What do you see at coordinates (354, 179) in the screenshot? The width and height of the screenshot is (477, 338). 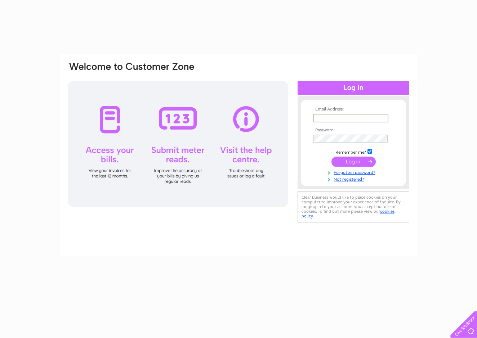 I see `a: Not registered?` at bounding box center [354, 179].